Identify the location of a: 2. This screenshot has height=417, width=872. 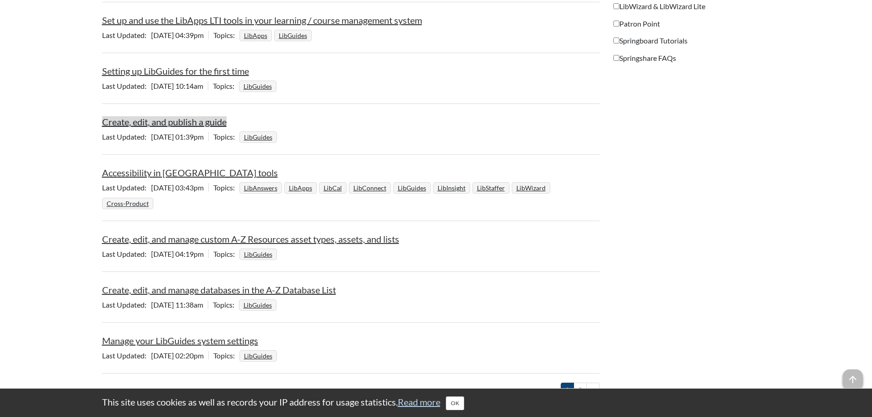
(580, 389).